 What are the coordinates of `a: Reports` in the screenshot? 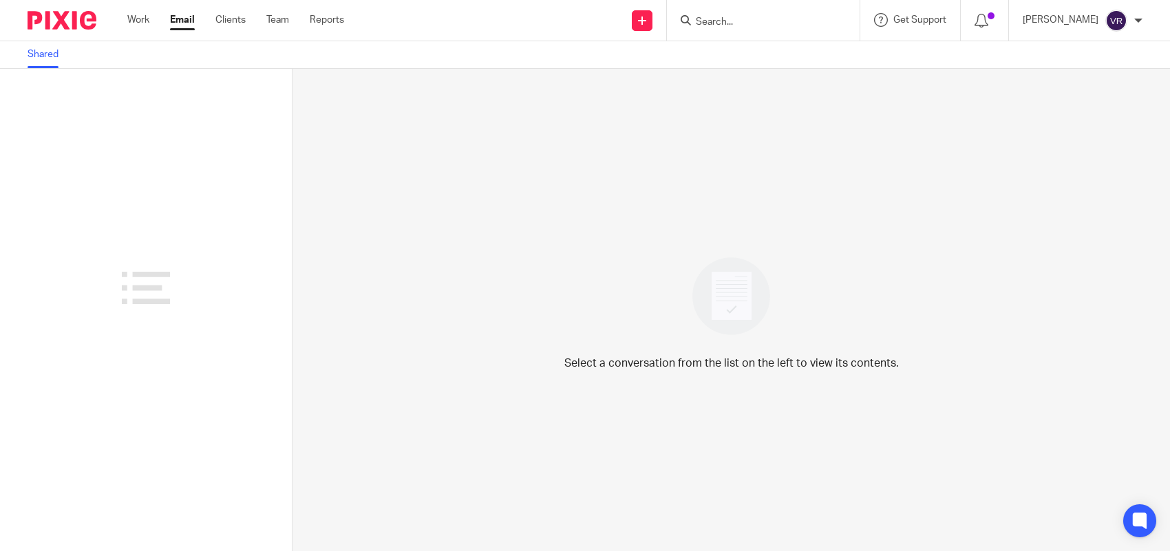 It's located at (327, 20).